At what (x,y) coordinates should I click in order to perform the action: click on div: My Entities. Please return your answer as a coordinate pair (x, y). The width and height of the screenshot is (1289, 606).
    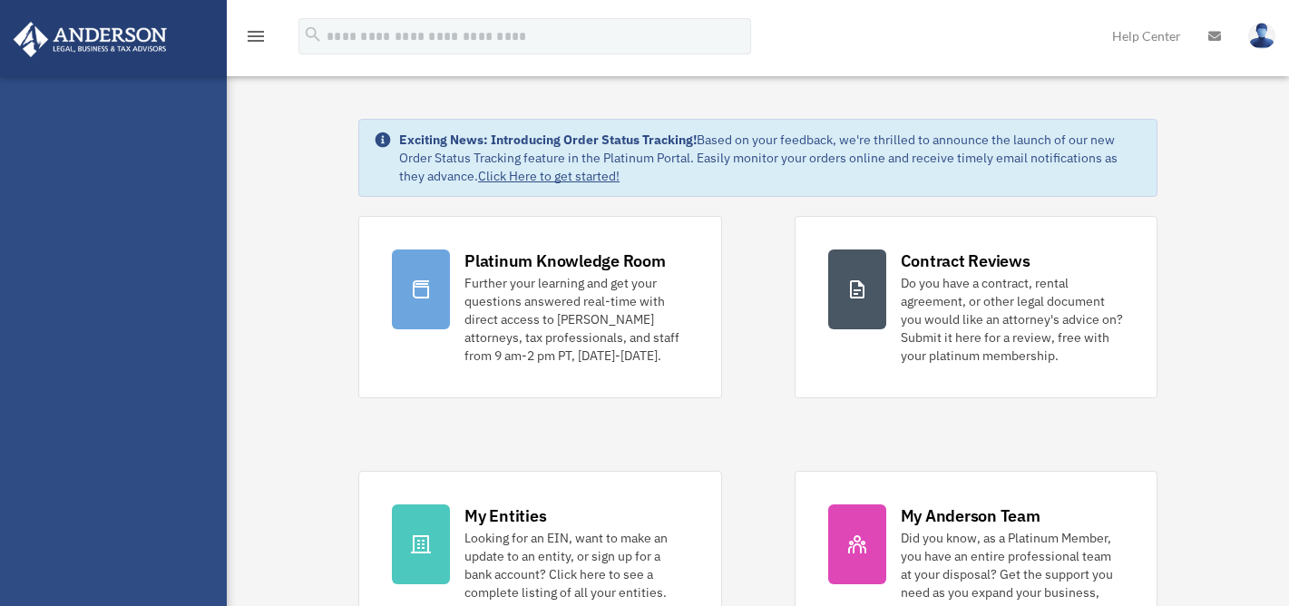
    Looking at the image, I should click on (505, 515).